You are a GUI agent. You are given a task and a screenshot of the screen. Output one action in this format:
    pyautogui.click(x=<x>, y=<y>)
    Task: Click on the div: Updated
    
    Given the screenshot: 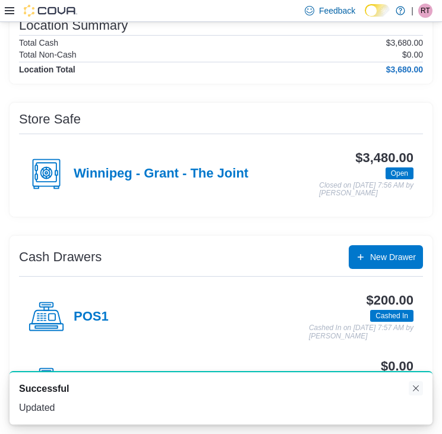 What is the action you would take?
    pyautogui.click(x=221, y=408)
    